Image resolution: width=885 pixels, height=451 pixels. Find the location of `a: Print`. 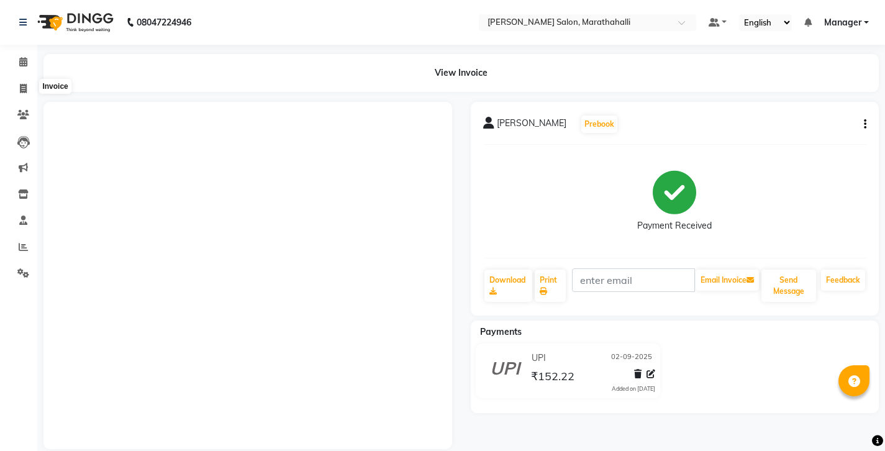

a: Print is located at coordinates (550, 286).